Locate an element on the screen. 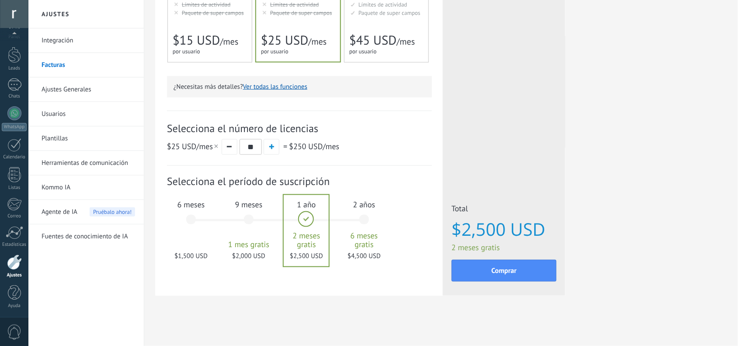 The width and height of the screenshot is (738, 346). li: Kommo IA is located at coordinates (86, 188).